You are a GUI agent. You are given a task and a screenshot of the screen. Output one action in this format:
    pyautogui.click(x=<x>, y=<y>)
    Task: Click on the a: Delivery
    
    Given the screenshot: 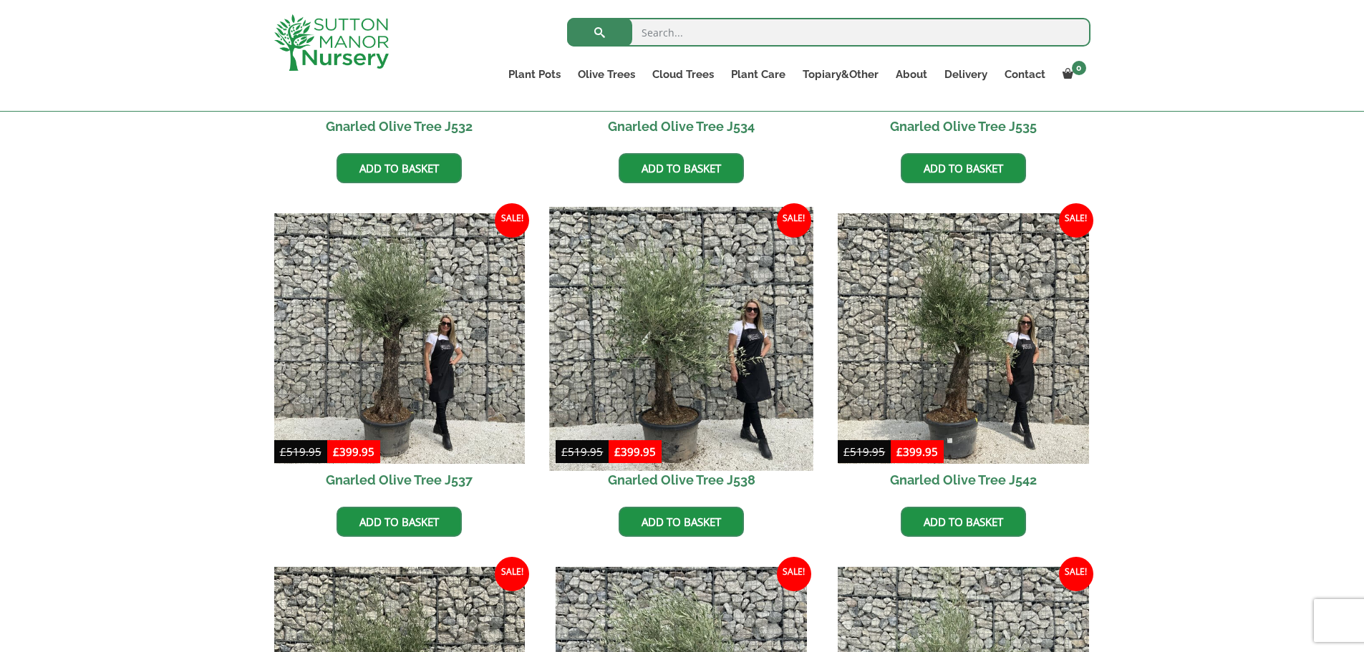 What is the action you would take?
    pyautogui.click(x=966, y=74)
    